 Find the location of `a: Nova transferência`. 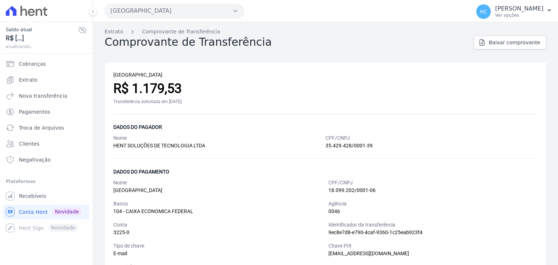

a: Nova transferência is located at coordinates (46, 96).